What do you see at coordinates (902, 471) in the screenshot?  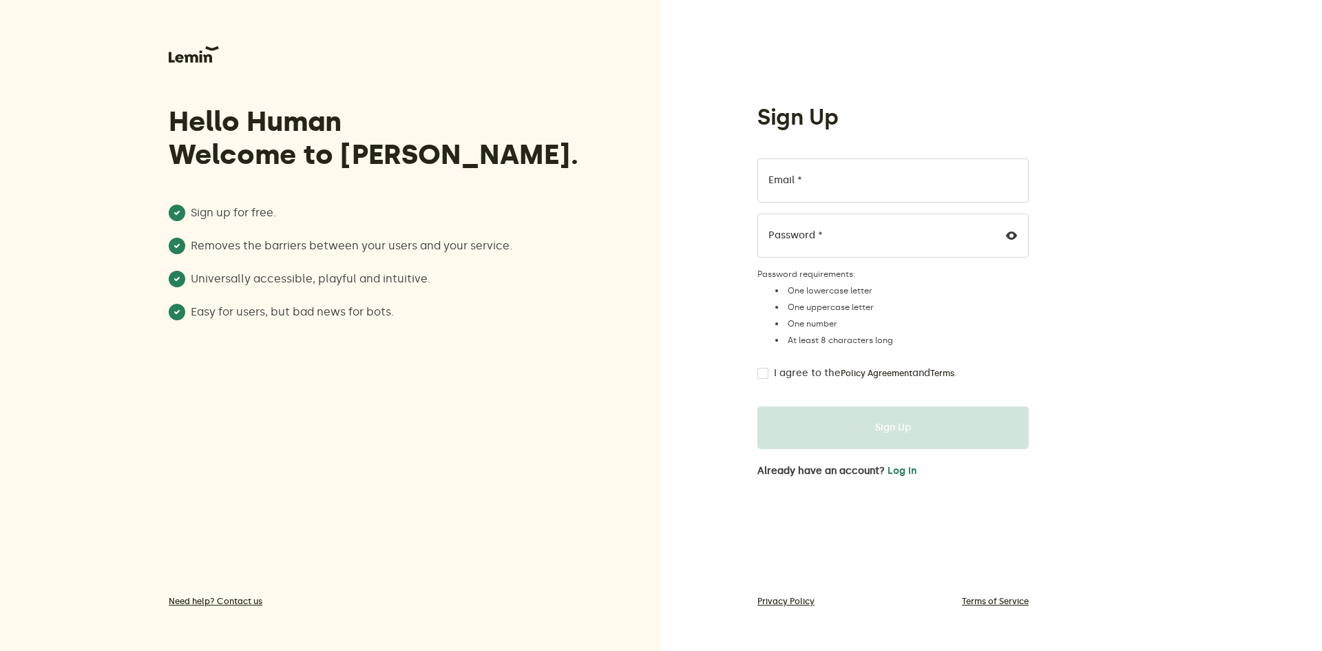 I see `button: Log in` at bounding box center [902, 471].